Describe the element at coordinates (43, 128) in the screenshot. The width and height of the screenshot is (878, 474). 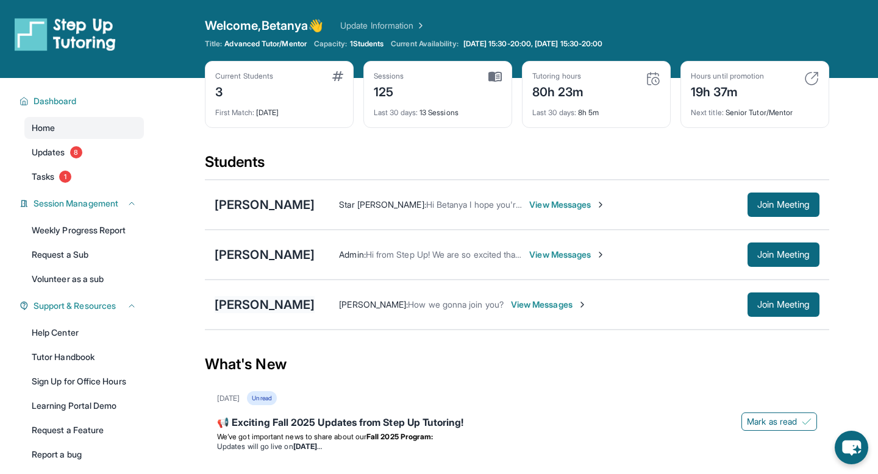
I see `span: Home` at that location.